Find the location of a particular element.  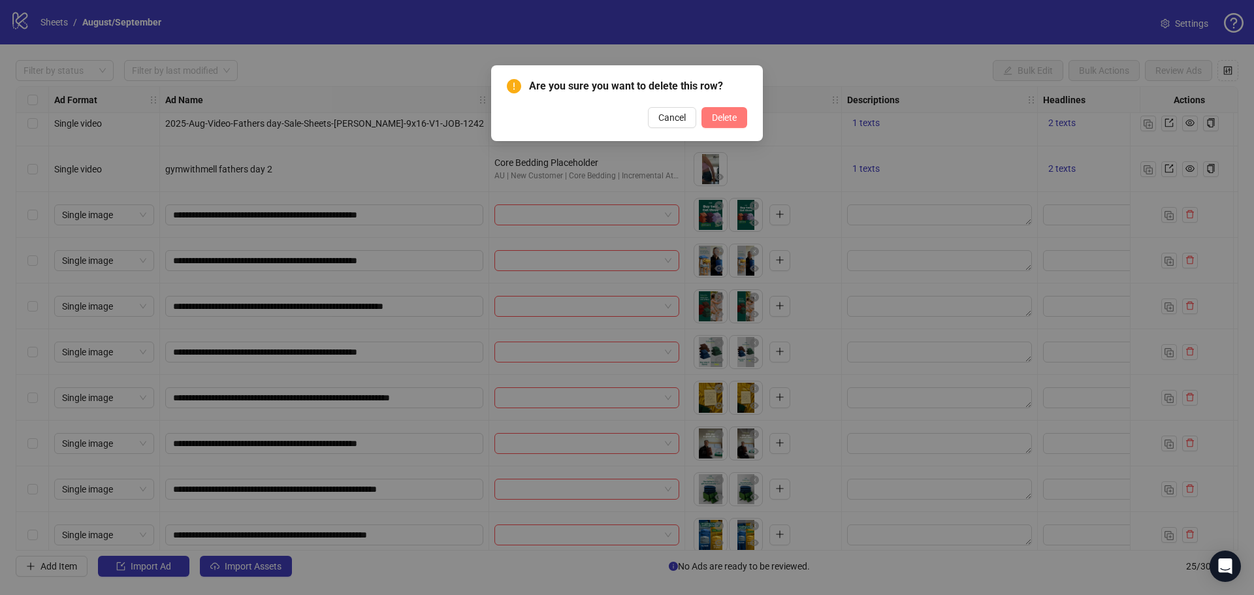

span: Delete is located at coordinates (724, 118).